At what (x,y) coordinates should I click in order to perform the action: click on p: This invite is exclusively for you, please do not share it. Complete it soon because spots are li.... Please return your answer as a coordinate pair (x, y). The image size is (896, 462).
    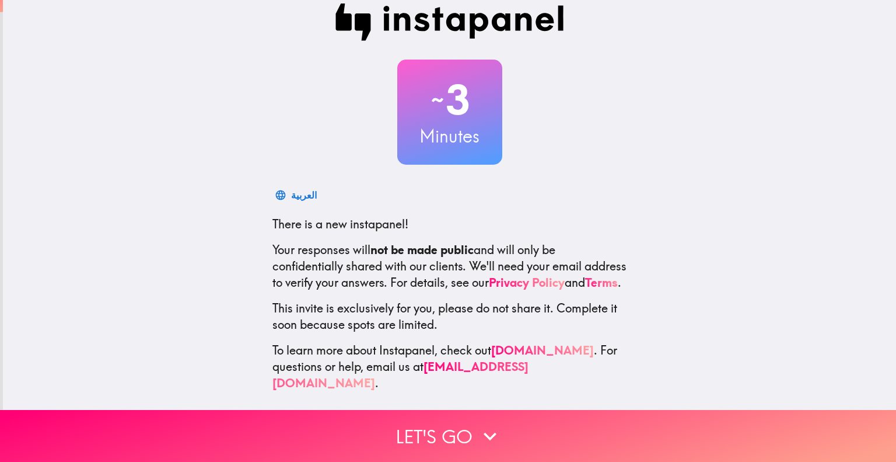
    Looking at the image, I should click on (450, 316).